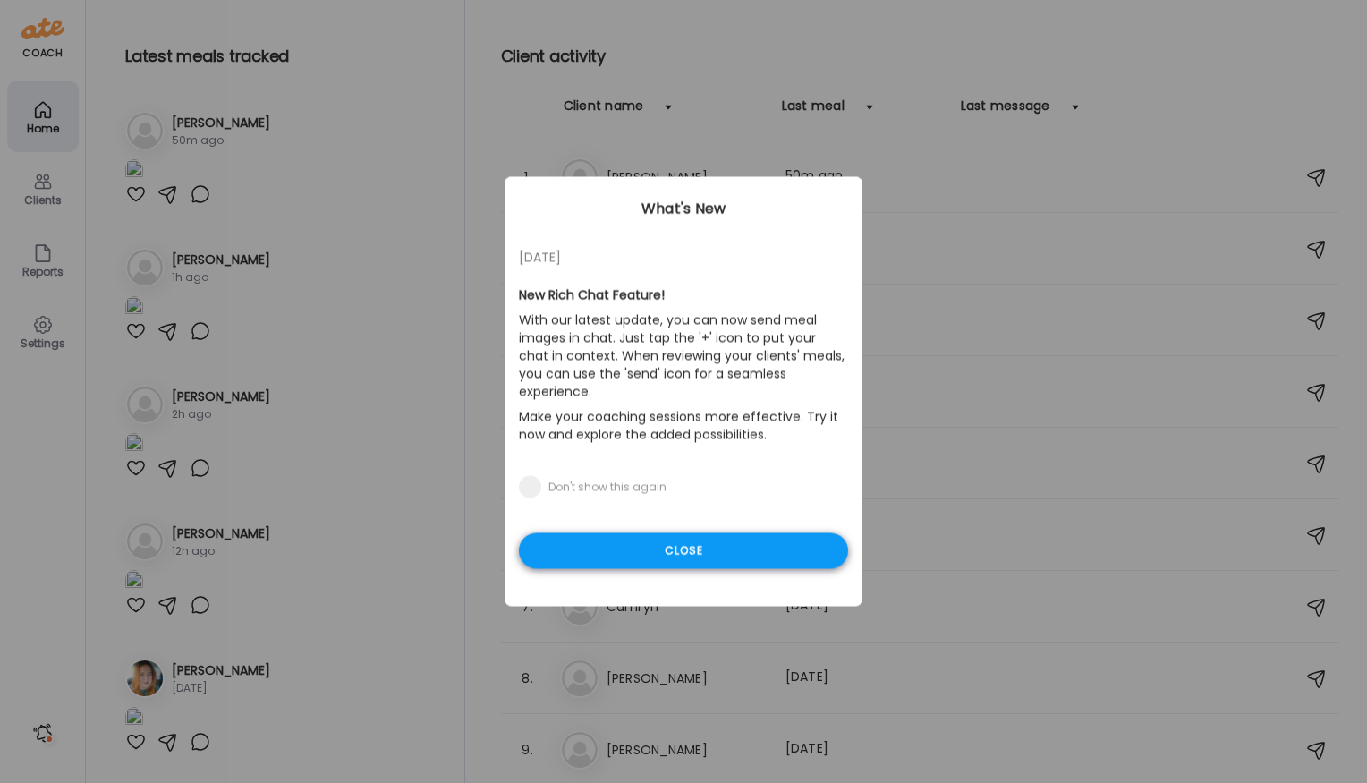 The height and width of the screenshot is (783, 1367). I want to click on p: With our latest update, you can now send meal images in chat. Just tap the '+' icon to put your c..., so click(684, 356).